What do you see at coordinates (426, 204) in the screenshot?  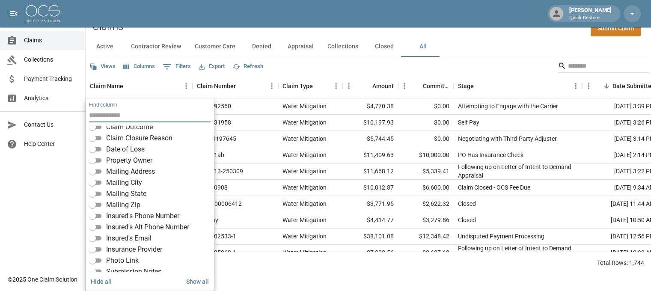 I see `div: $2,622.32` at bounding box center [426, 204].